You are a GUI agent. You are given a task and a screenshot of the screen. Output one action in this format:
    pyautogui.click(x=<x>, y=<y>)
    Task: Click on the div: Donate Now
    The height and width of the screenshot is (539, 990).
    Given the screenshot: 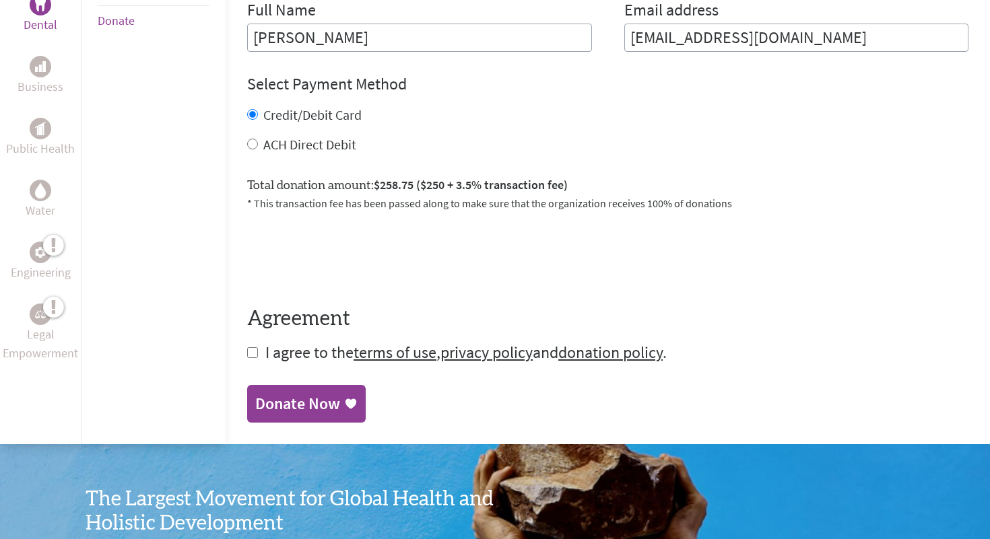 What is the action you would take?
    pyautogui.click(x=298, y=404)
    